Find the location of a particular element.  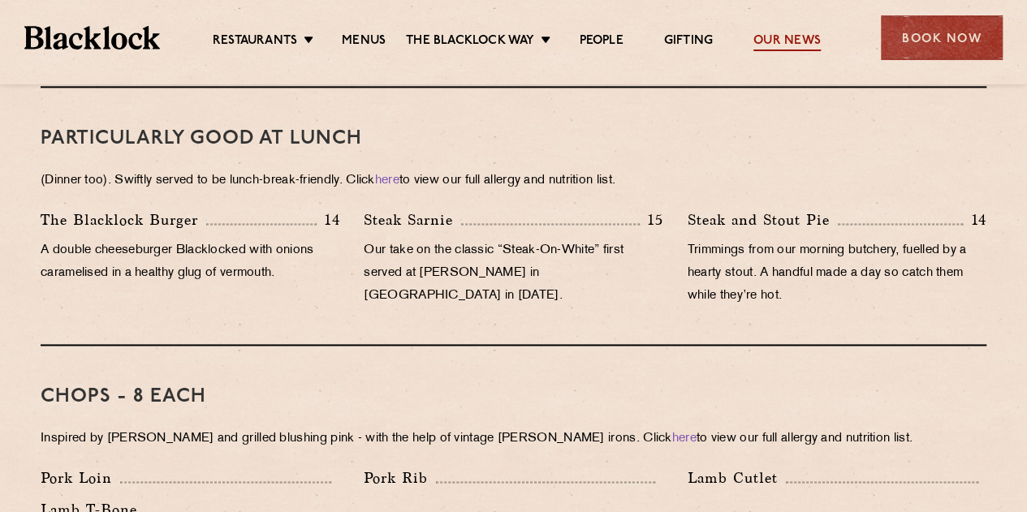

p: A double cheeseburger Blacklocked with onions caramelised in a healthy glug of vermouth. is located at coordinates (190, 262).